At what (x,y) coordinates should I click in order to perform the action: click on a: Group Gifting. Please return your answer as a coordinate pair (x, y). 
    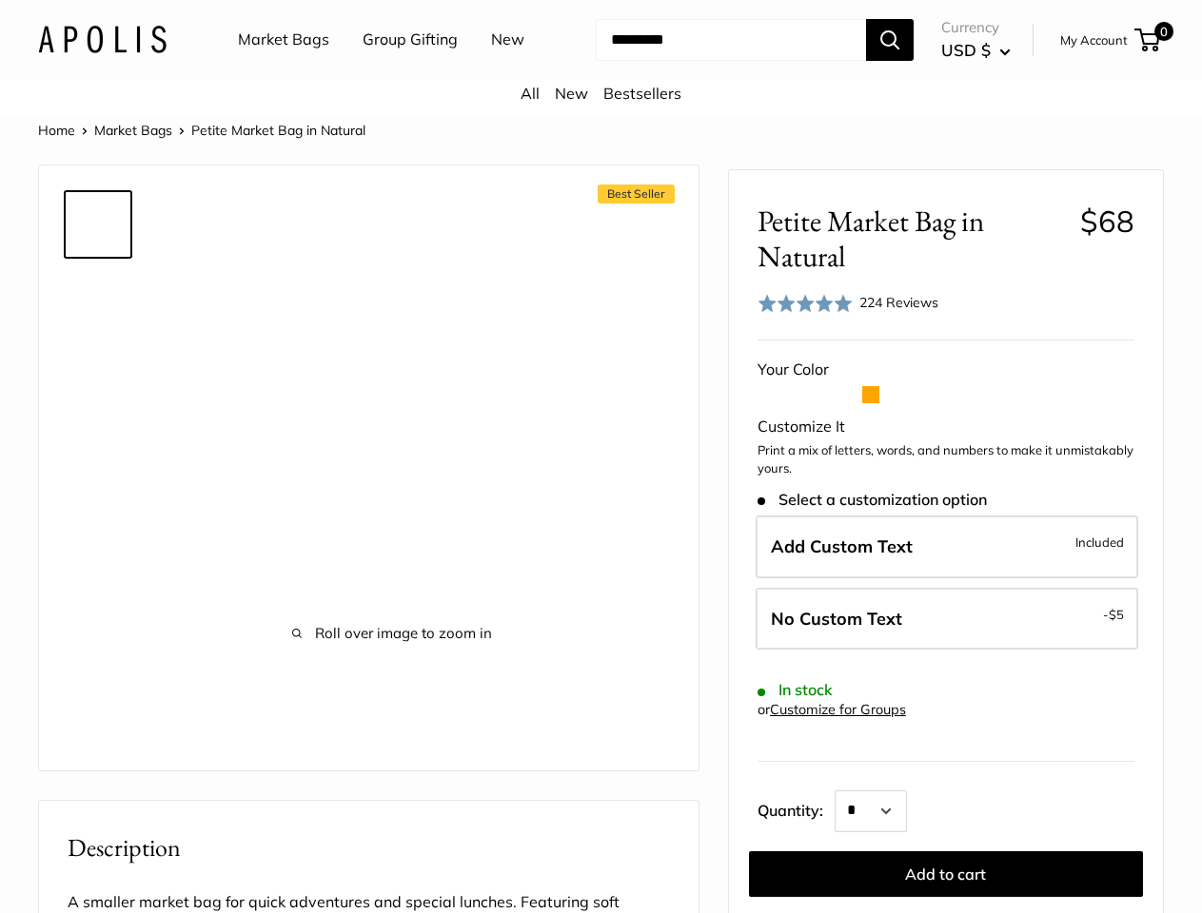
    Looking at the image, I should click on (410, 40).